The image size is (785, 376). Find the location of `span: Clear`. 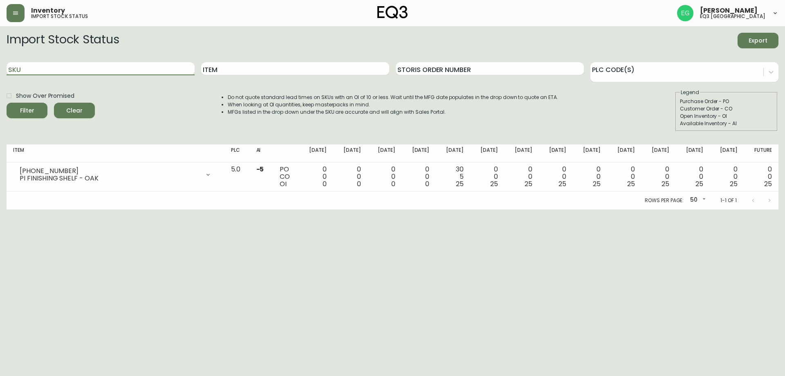

span: Clear is located at coordinates (74, 110).